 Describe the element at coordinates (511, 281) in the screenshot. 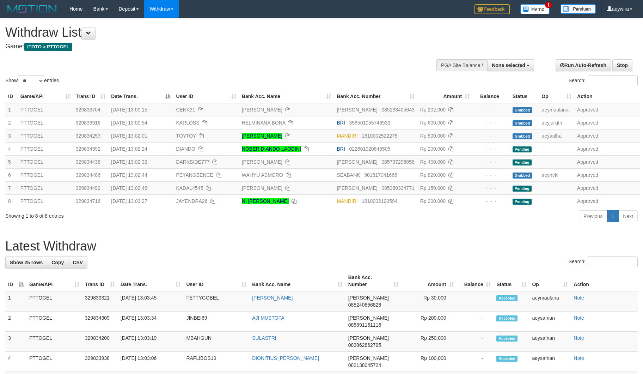

I see `th: Status: activate to sort column ascending` at that location.